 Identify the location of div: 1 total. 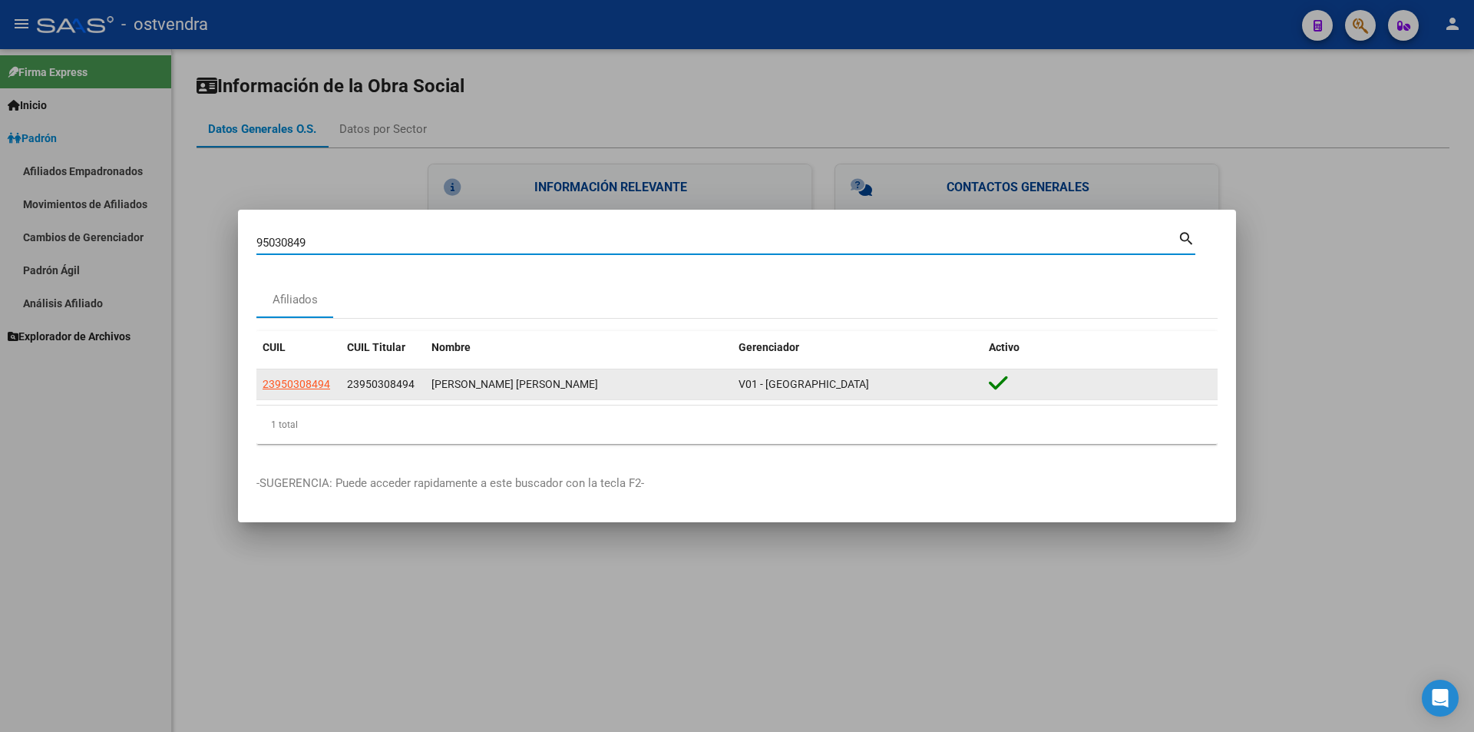
(737, 425).